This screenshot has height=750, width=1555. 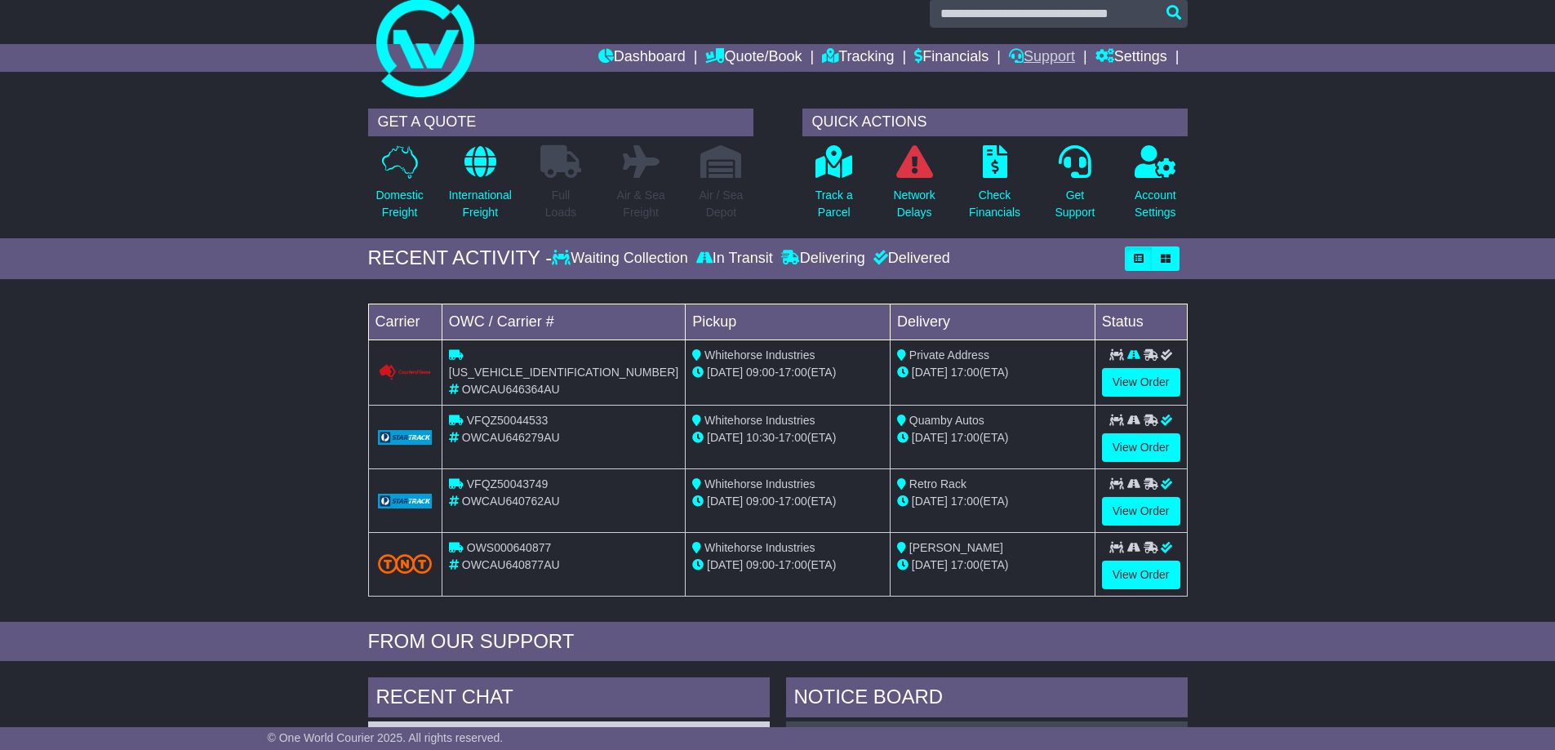 What do you see at coordinates (480, 204) in the screenshot?
I see `p: International Freight` at bounding box center [480, 204].